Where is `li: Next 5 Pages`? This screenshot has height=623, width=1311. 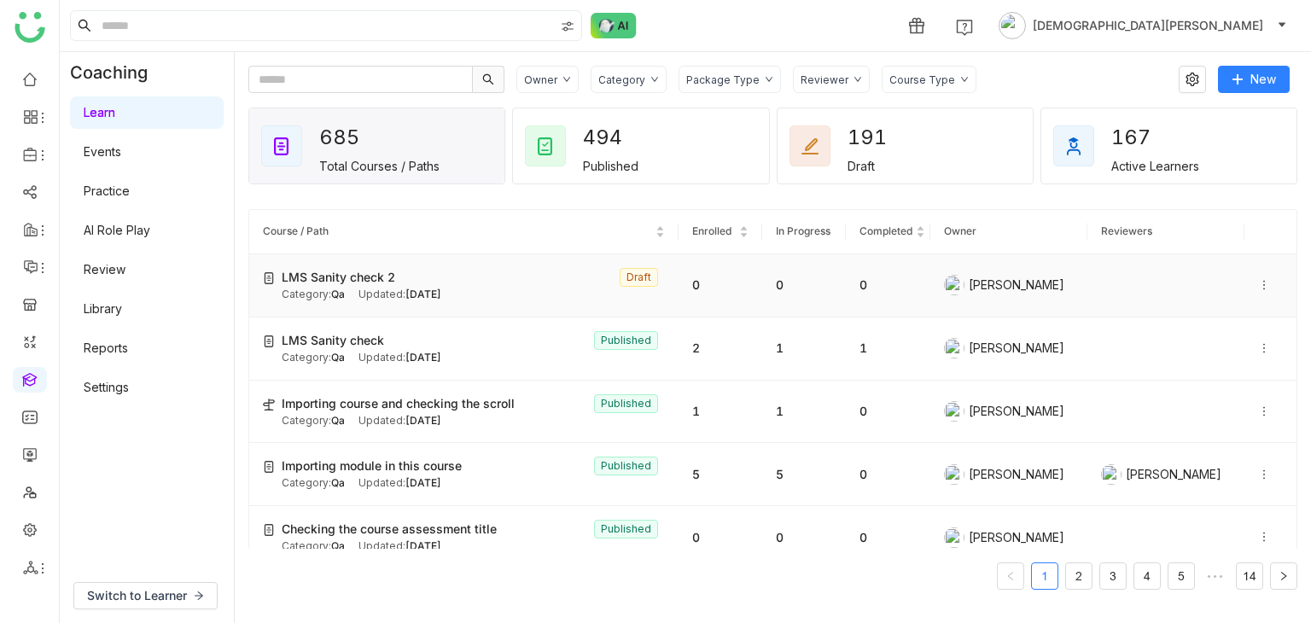 li: Next 5 Pages is located at coordinates (1215, 576).